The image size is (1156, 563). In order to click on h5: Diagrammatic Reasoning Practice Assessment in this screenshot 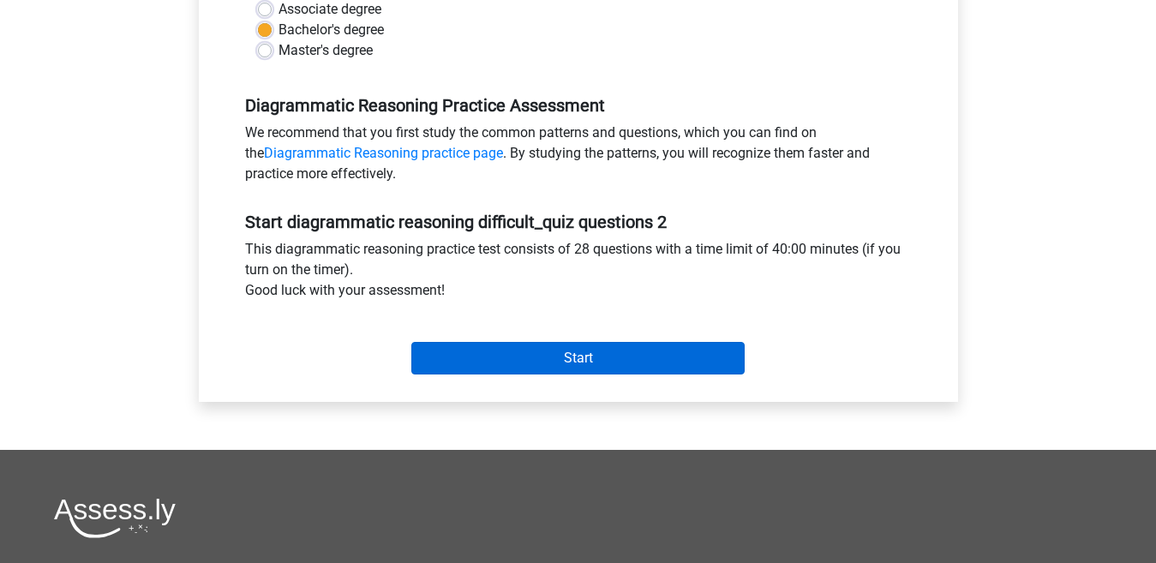, I will do `click(578, 105)`.